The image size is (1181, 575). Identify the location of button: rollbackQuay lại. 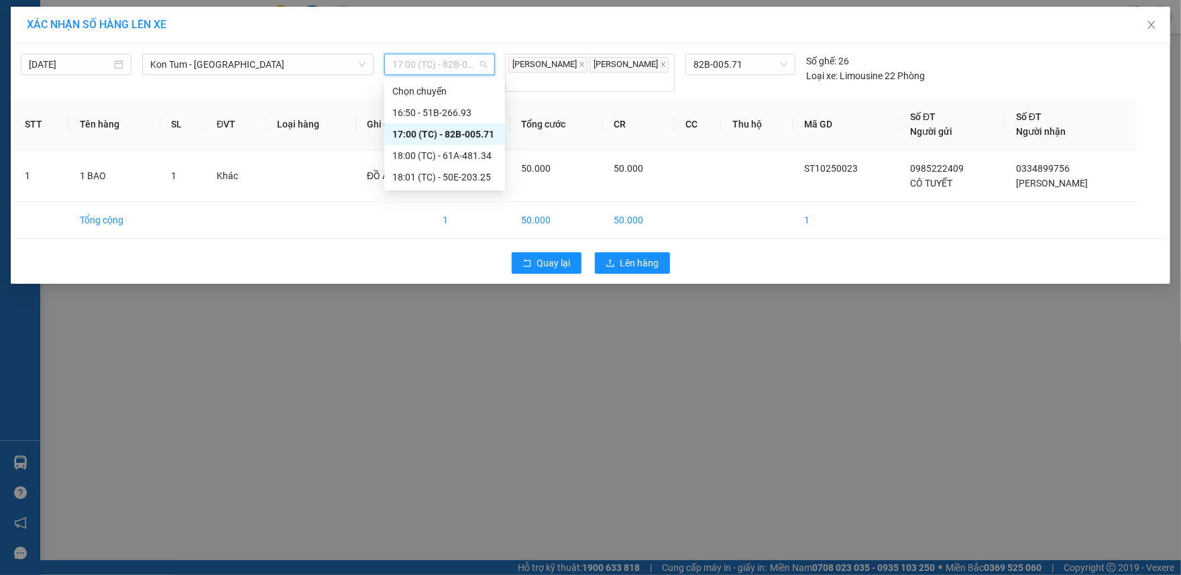
(546, 263).